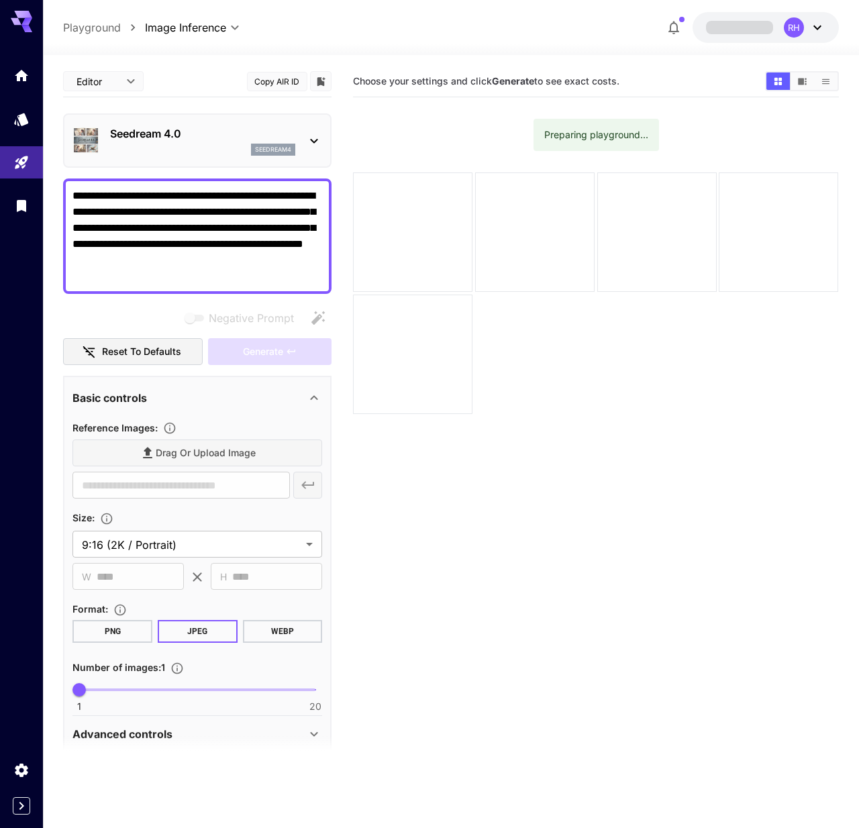 Image resolution: width=859 pixels, height=828 pixels. Describe the element at coordinates (21, 119) in the screenshot. I see `div: Models` at that location.